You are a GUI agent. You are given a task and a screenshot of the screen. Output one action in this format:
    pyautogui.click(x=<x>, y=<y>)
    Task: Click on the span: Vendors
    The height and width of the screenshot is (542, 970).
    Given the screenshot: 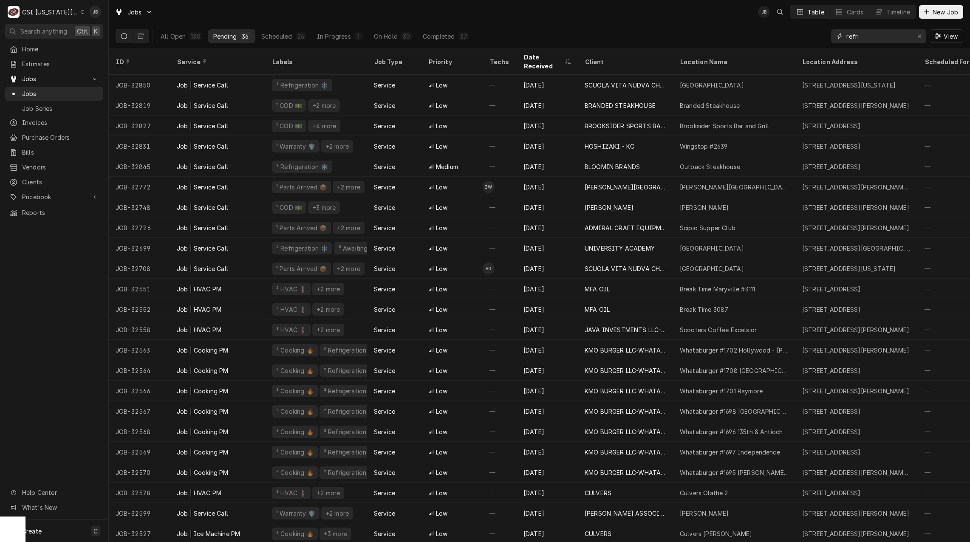 What is the action you would take?
    pyautogui.click(x=60, y=167)
    